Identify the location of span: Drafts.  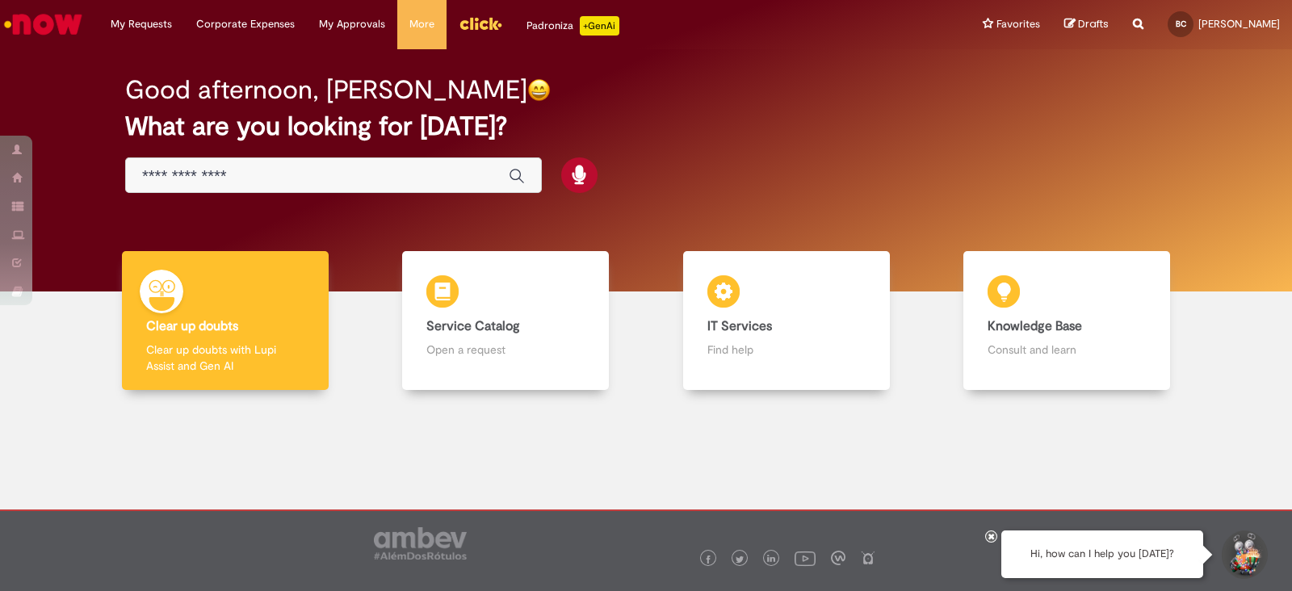
(1093, 23).